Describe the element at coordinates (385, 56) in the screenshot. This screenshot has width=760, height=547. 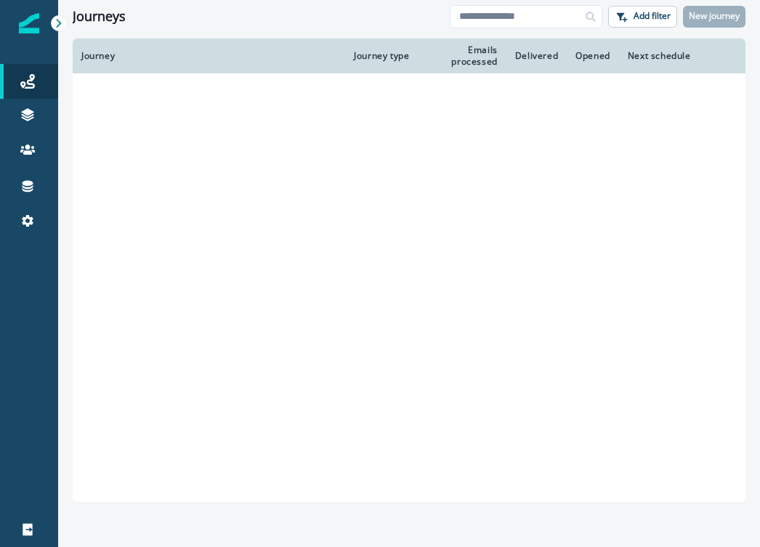
I see `div: Journey type` at that location.